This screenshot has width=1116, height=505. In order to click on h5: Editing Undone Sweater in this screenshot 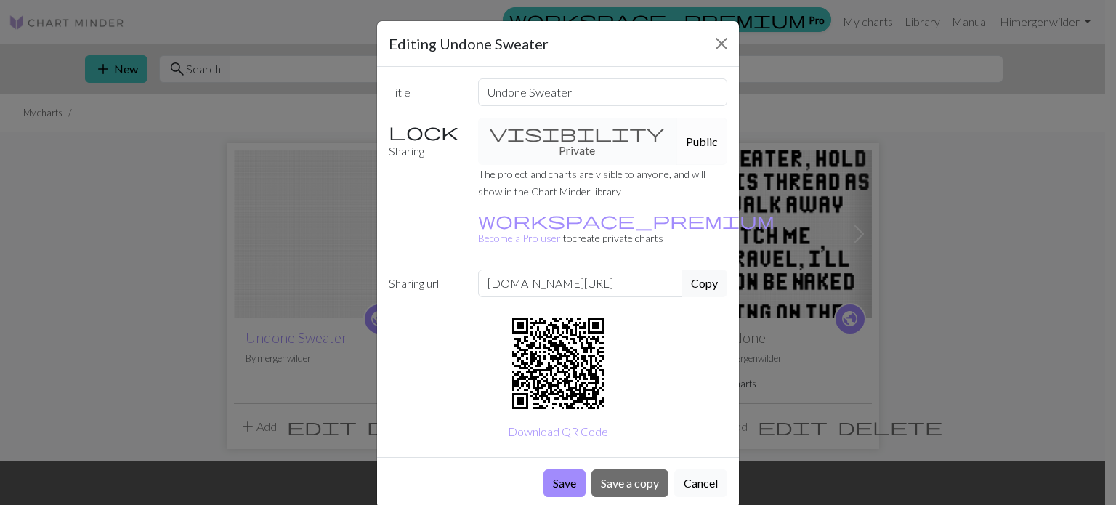, I will do `click(469, 44)`.